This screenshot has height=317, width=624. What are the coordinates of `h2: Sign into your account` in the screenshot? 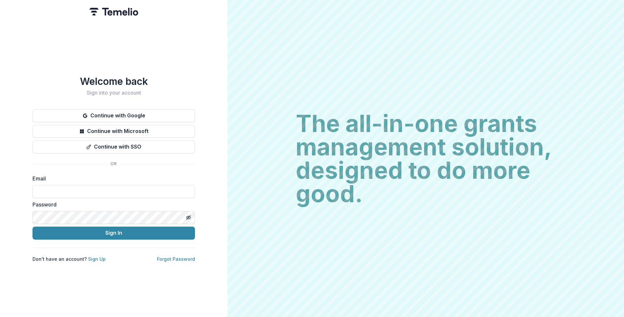 It's located at (114, 93).